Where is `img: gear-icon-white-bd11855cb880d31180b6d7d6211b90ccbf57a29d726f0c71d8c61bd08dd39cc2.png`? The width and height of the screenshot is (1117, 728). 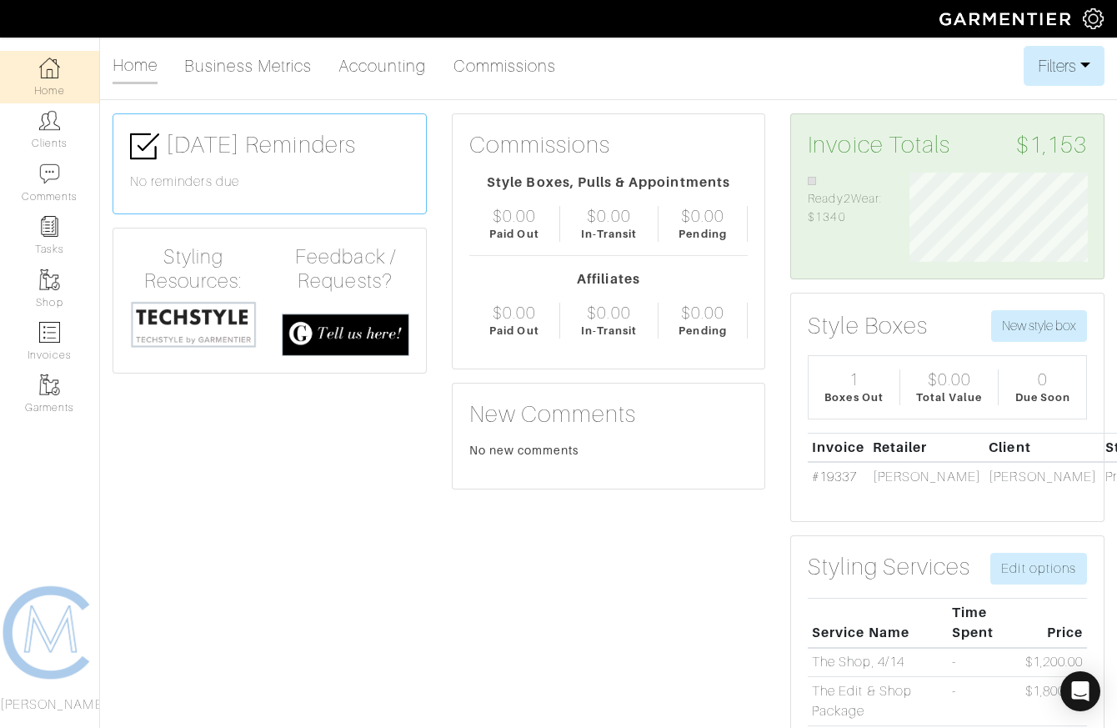 img: gear-icon-white-bd11855cb880d31180b6d7d6211b90ccbf57a29d726f0c71d8c61bd08dd39cc2.png is located at coordinates (1093, 18).